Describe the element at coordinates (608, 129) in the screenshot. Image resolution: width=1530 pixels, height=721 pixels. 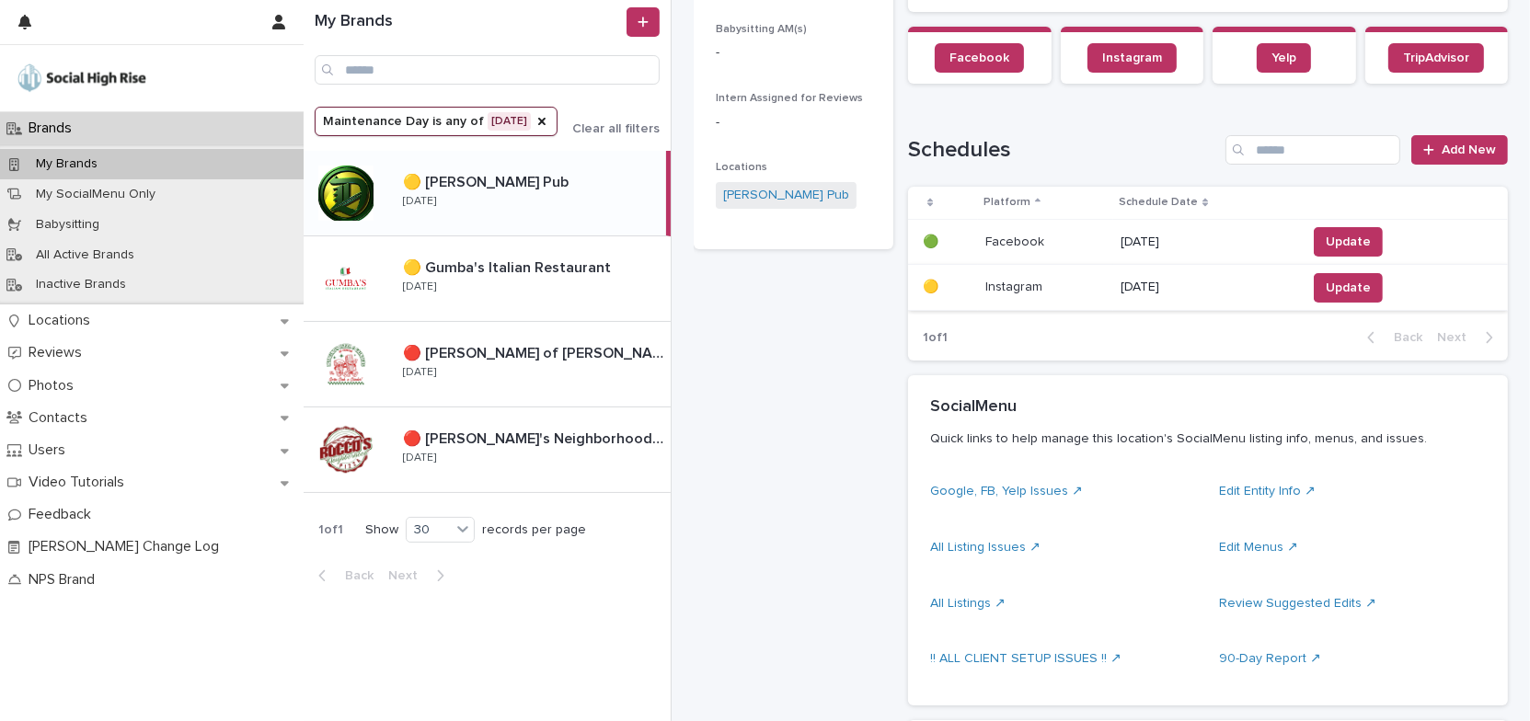
I see `button: Clear all filters` at that location.